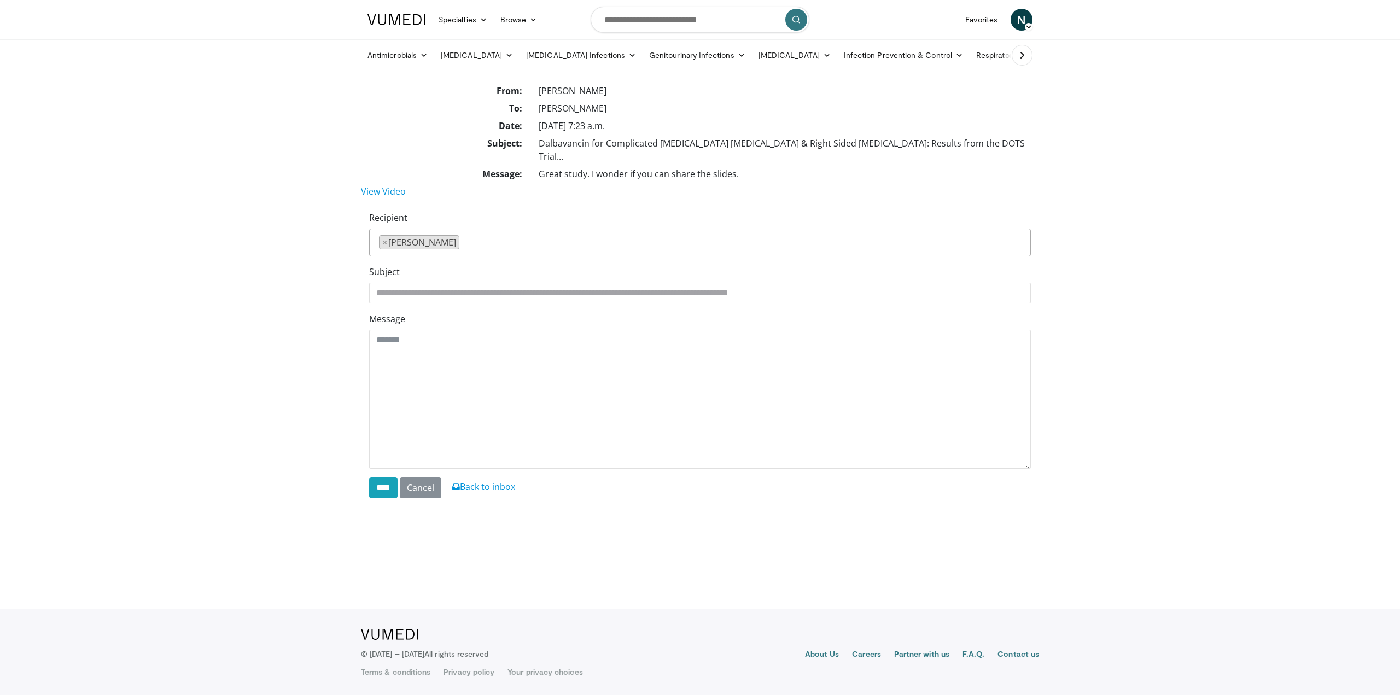 Image resolution: width=1400 pixels, height=695 pixels. What do you see at coordinates (398, 55) in the screenshot?
I see `a: Antimicrobials` at bounding box center [398, 55].